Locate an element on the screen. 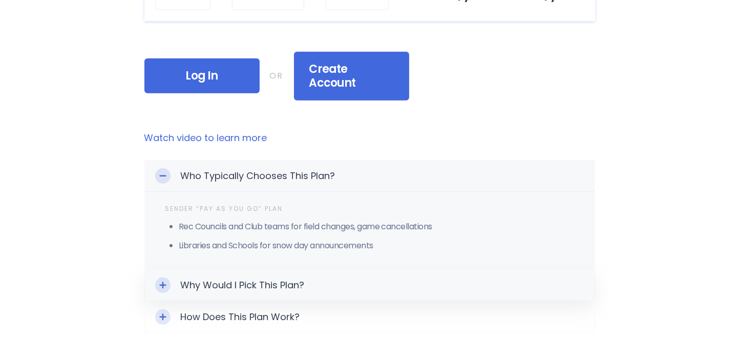  a: Watch video to learn more is located at coordinates (370, 138).